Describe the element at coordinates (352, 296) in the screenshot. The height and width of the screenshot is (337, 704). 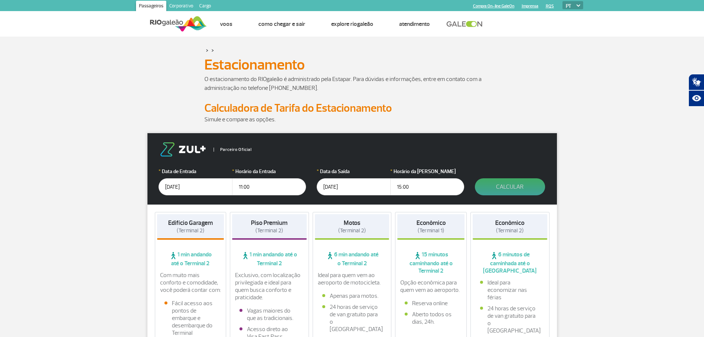
I see `li: Apenas para motos.` at that location.